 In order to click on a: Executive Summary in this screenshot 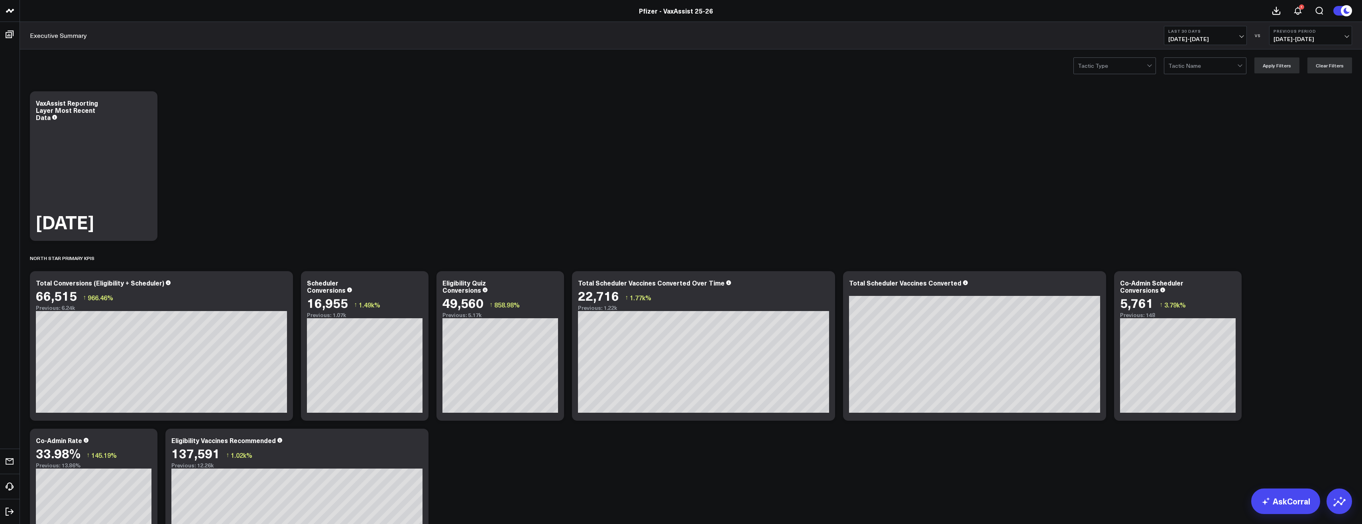, I will do `click(58, 35)`.